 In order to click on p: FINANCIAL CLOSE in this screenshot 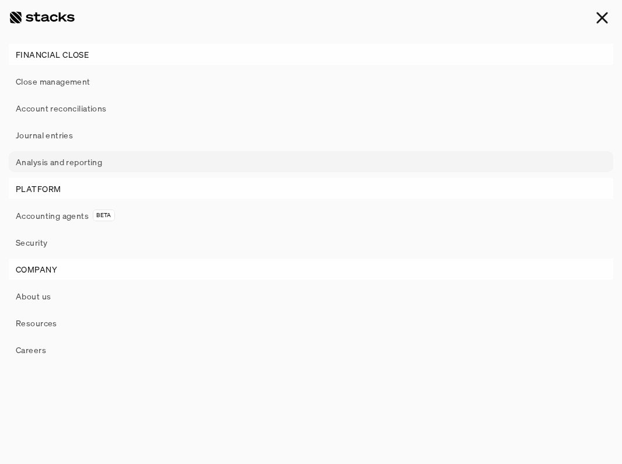, I will do `click(52, 54)`.